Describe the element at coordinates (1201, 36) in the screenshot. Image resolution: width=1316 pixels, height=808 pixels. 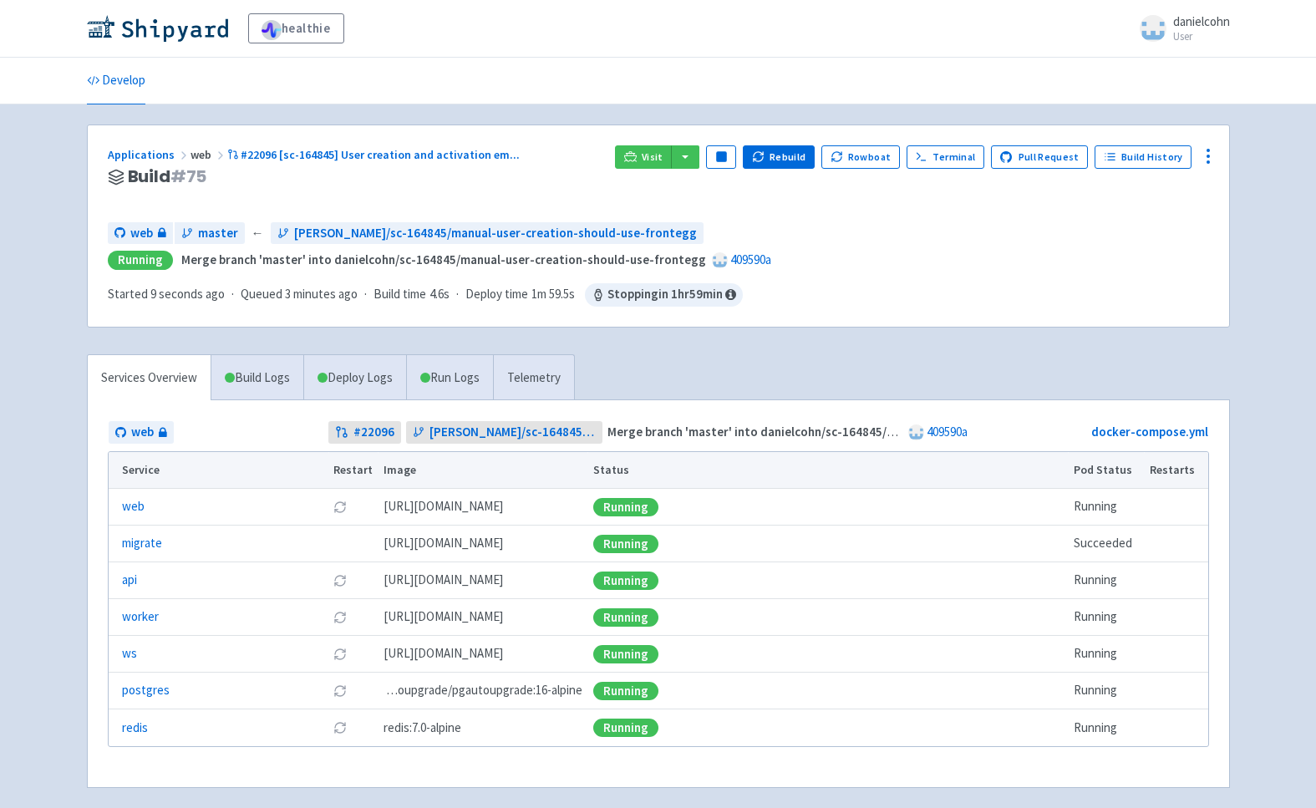
I see `small: User` at that location.